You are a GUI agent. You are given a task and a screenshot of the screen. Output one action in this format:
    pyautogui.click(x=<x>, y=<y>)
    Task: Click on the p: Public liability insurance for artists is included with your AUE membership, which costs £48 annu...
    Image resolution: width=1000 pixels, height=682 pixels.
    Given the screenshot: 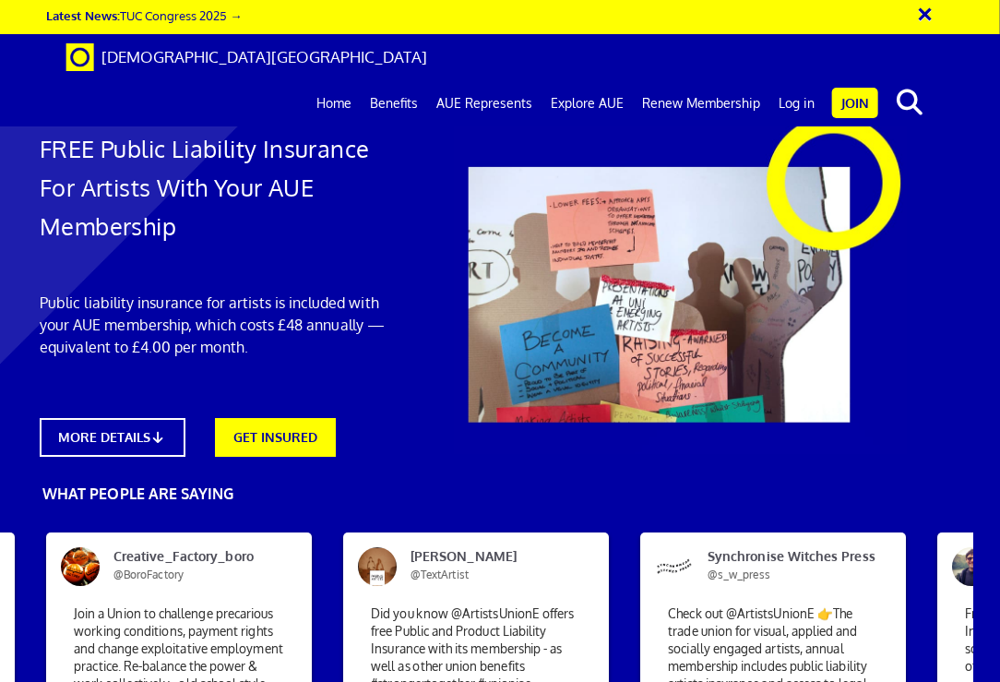 What is the action you would take?
    pyautogui.click(x=212, y=325)
    